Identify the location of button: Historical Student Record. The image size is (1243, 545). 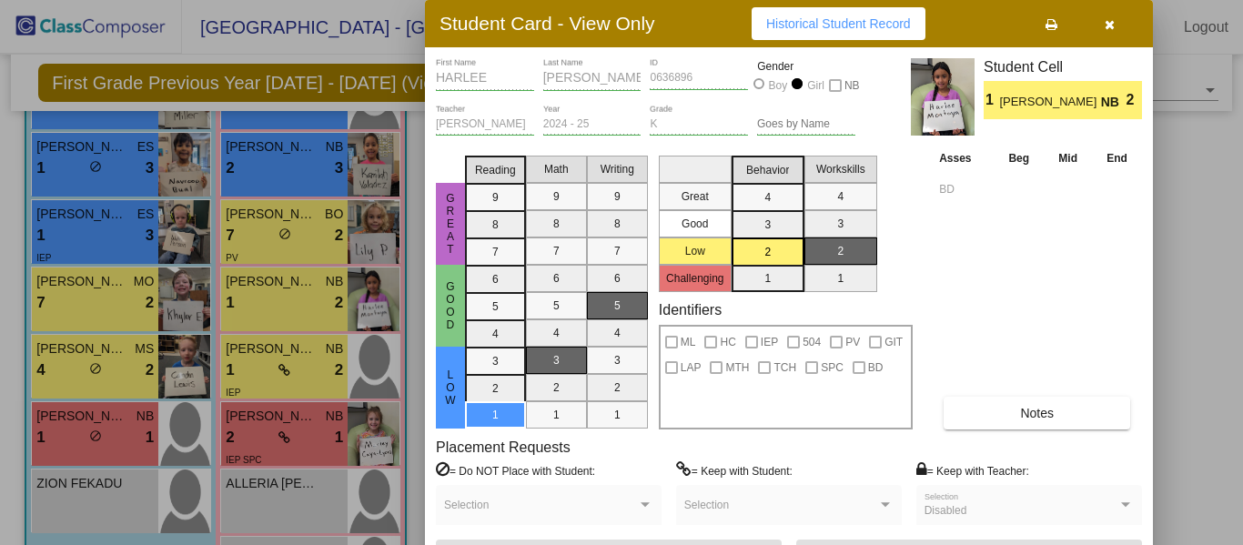
(838, 24).